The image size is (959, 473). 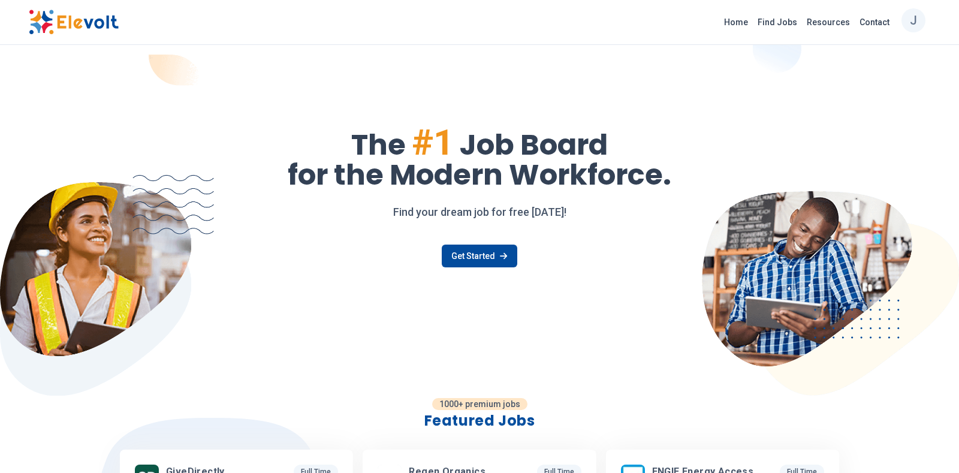 What do you see at coordinates (74, 22) in the screenshot?
I see `img: Elevolt` at bounding box center [74, 22].